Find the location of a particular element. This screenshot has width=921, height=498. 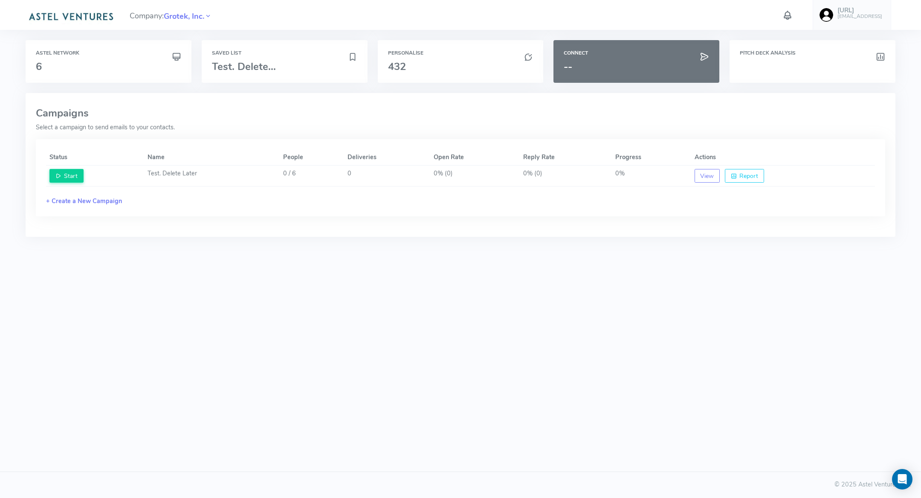

td: 0% is located at coordinates (651, 176).